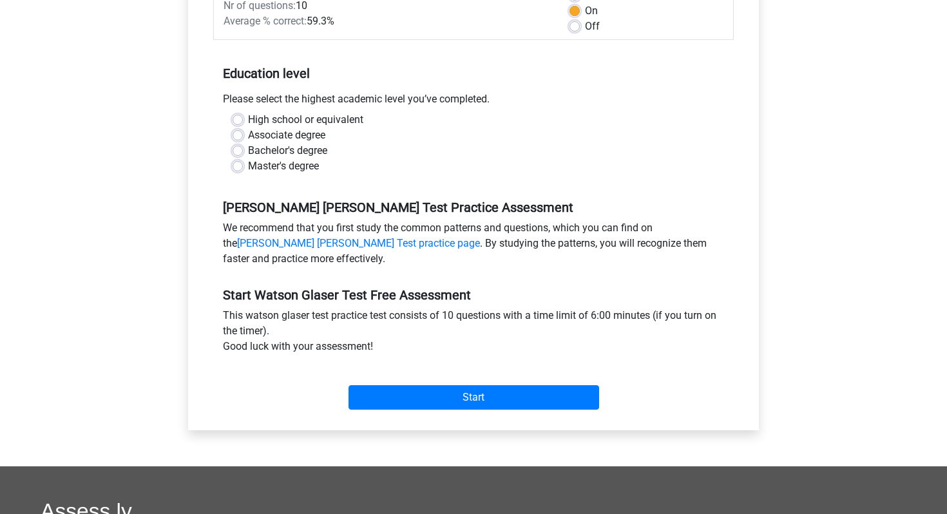 The height and width of the screenshot is (514, 947). Describe the element at coordinates (387, 21) in the screenshot. I see `div: 59.3%` at that location.